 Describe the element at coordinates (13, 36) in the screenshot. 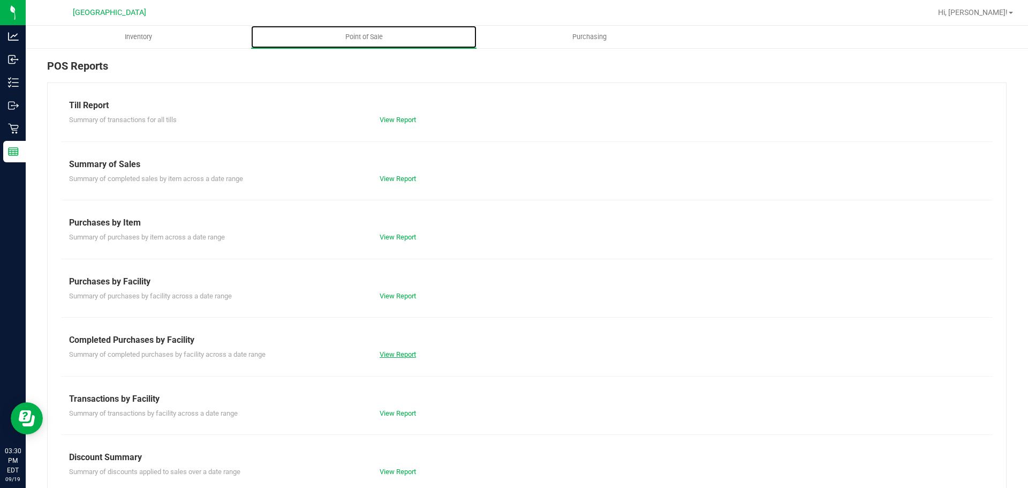

I see `inline-svg: Analytics` at that location.